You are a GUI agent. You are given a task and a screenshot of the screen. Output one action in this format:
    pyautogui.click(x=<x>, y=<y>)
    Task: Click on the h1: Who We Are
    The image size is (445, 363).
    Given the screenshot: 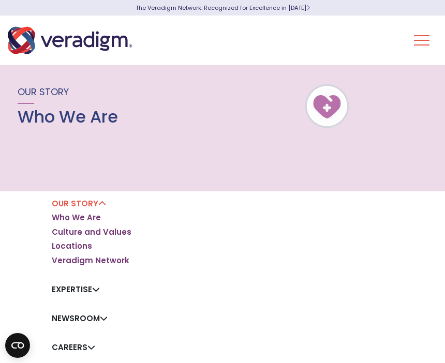 What is the action you would take?
    pyautogui.click(x=68, y=117)
    